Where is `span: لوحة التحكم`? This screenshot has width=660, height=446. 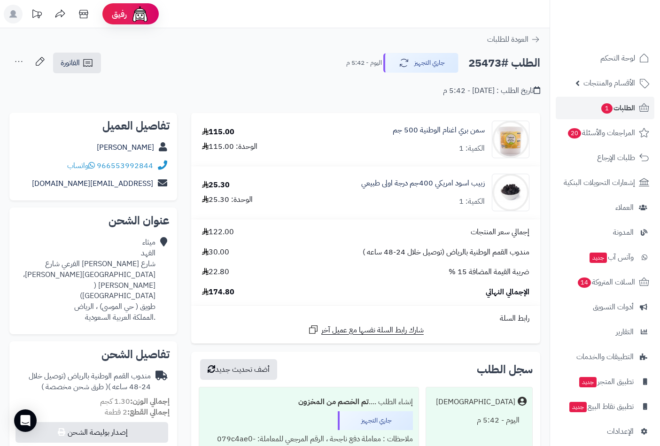
span: لوحة التحكم is located at coordinates (618, 58).